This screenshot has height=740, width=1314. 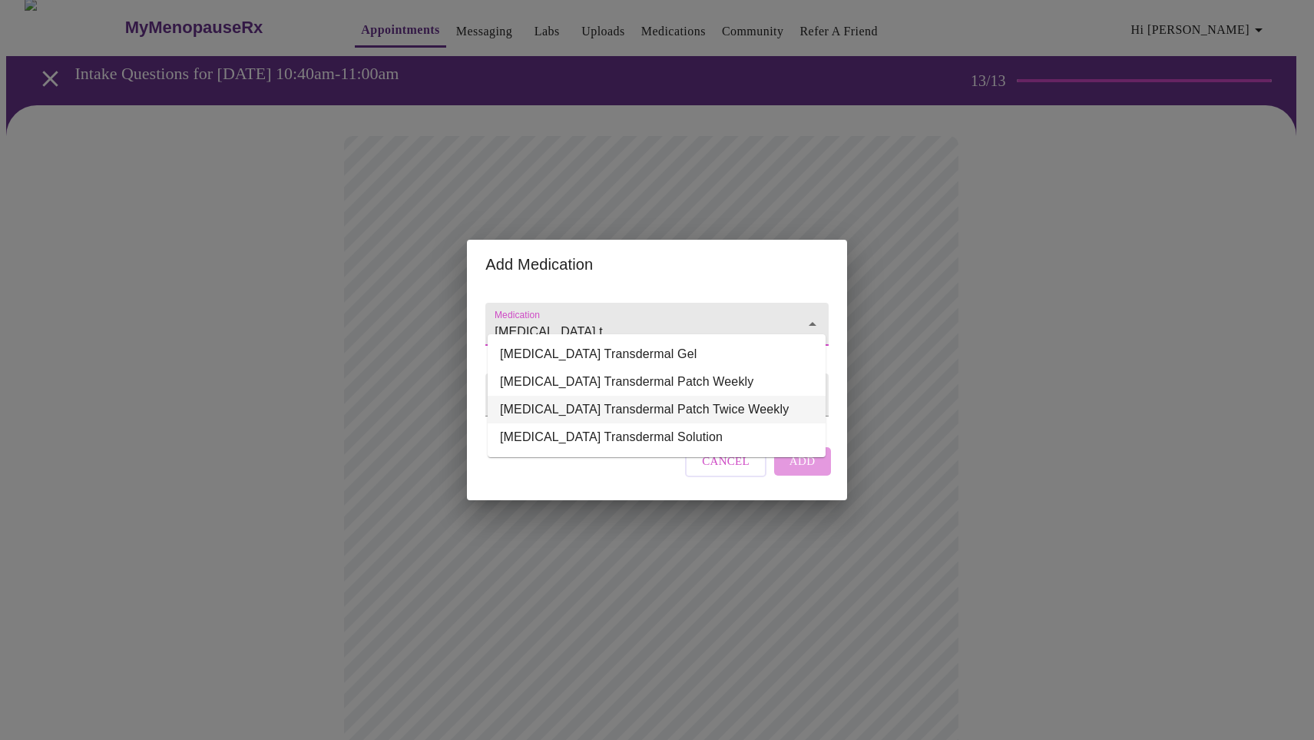 What do you see at coordinates (657, 264) in the screenshot?
I see `h2: Add Medication` at bounding box center [657, 264].